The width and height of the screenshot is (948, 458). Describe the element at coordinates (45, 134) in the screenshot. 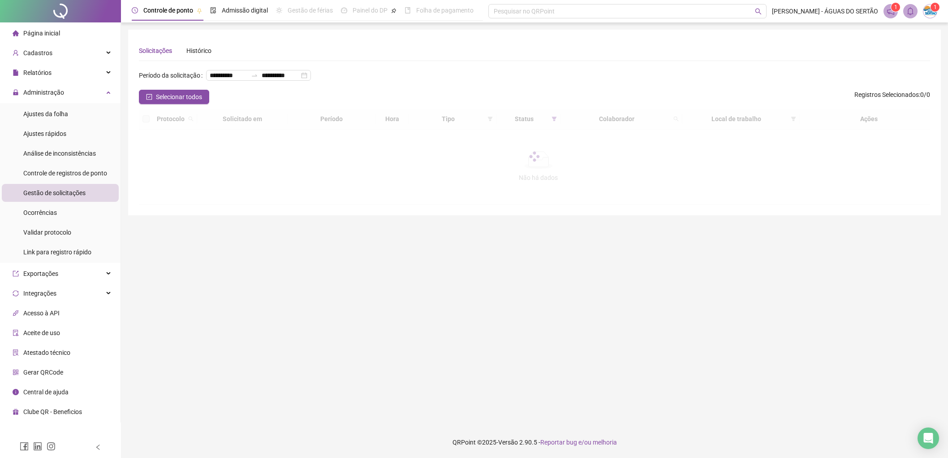

I see `span: Ajustes rápidos` at that location.